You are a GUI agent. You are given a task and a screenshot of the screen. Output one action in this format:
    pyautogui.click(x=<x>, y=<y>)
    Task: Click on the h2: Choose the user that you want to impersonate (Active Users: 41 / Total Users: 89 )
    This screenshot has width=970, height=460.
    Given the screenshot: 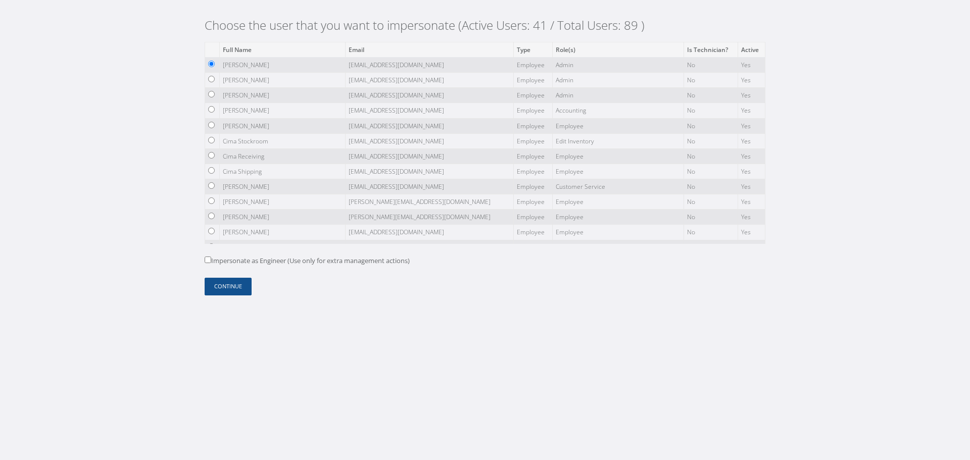 What is the action you would take?
    pyautogui.click(x=485, y=25)
    